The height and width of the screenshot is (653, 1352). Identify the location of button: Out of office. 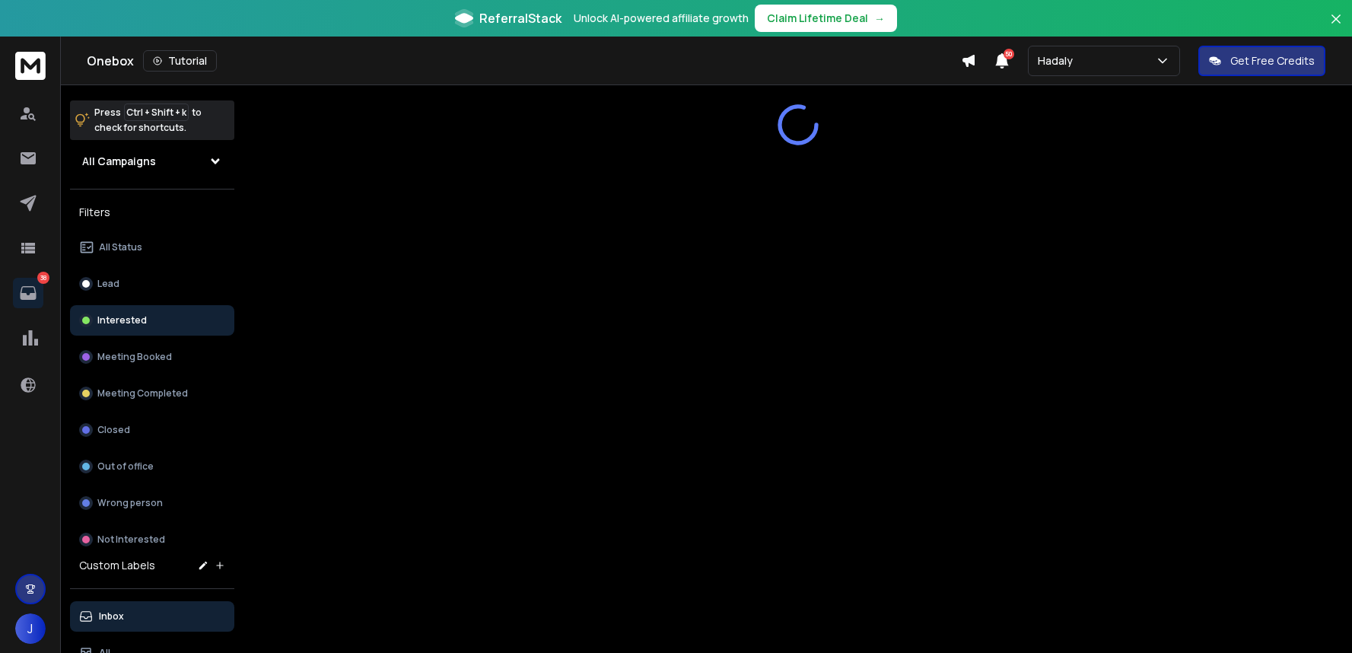
(152, 466).